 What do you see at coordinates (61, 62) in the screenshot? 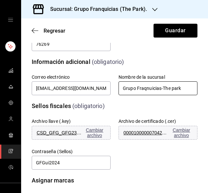
I see `div: Información adicional` at bounding box center [61, 62].